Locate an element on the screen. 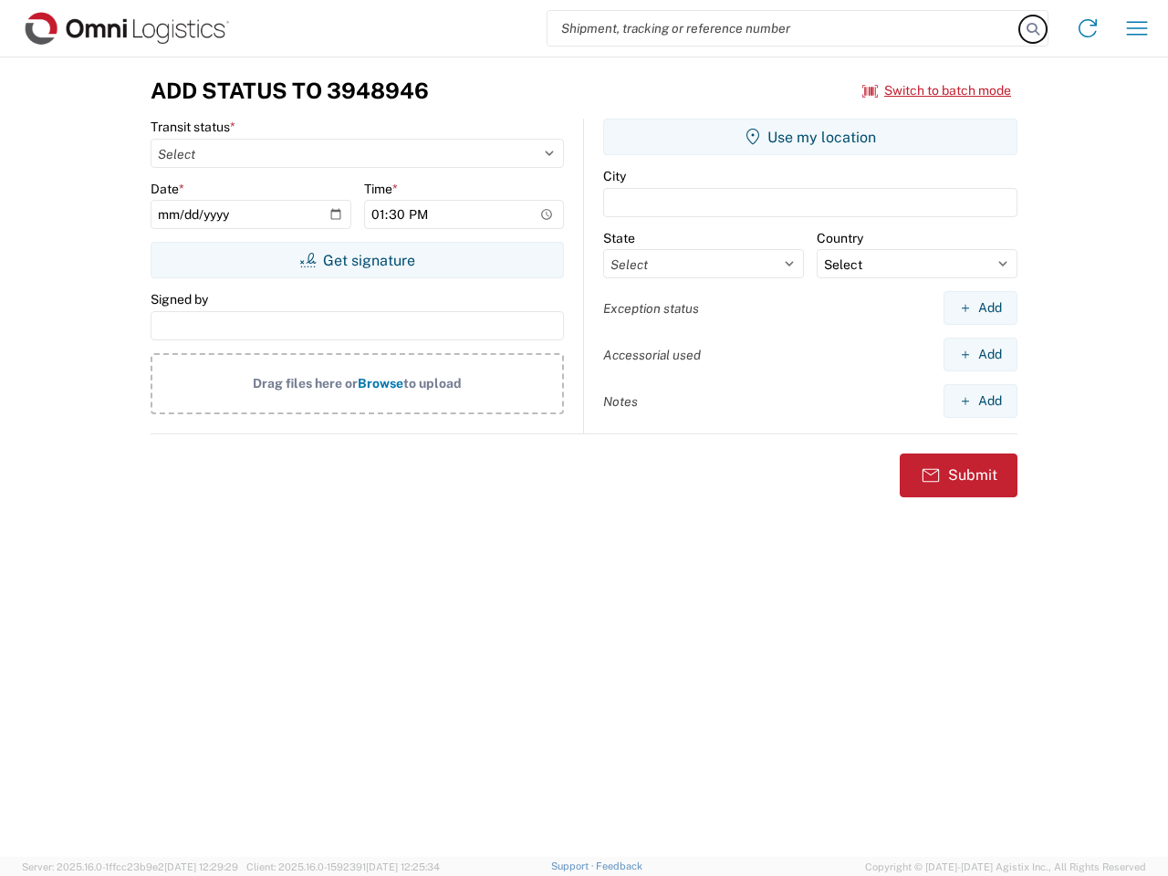  a: Feedback is located at coordinates (619, 866).